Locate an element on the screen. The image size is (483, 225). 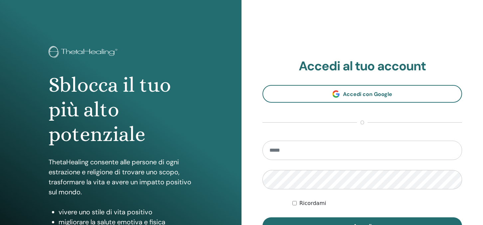
span: Accedi con Google is located at coordinates (368, 94).